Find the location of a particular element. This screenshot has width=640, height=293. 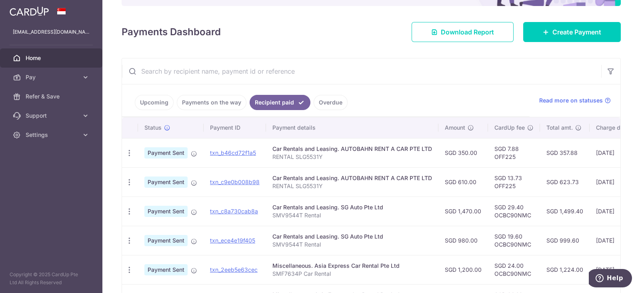

a: Download Report is located at coordinates (462, 32).